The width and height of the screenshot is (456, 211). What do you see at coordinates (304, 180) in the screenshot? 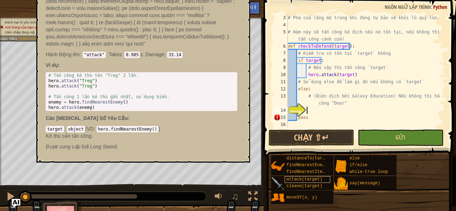
I see `span: attack(target)` at bounding box center [304, 180].